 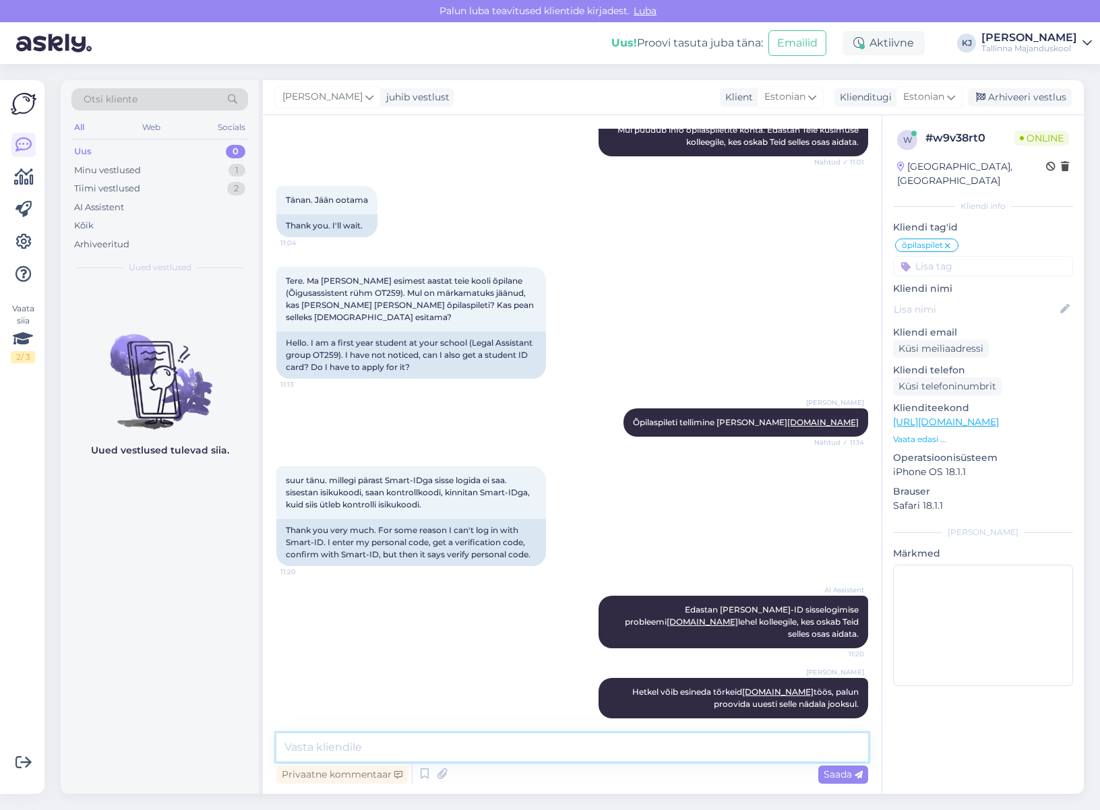 What do you see at coordinates (687, 43) in the screenshot?
I see `div: Proovi tasuta juba täna:` at bounding box center [687, 43].